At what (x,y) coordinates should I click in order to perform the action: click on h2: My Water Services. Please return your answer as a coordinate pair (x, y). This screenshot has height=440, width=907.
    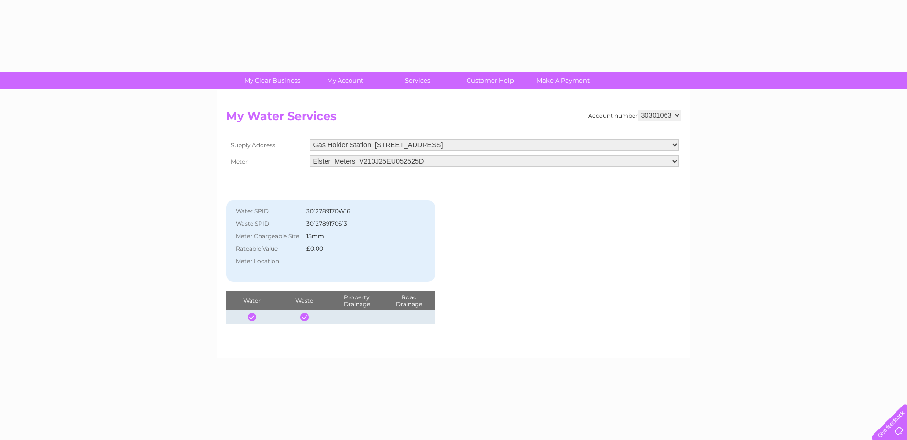
    Looking at the image, I should click on (454, 119).